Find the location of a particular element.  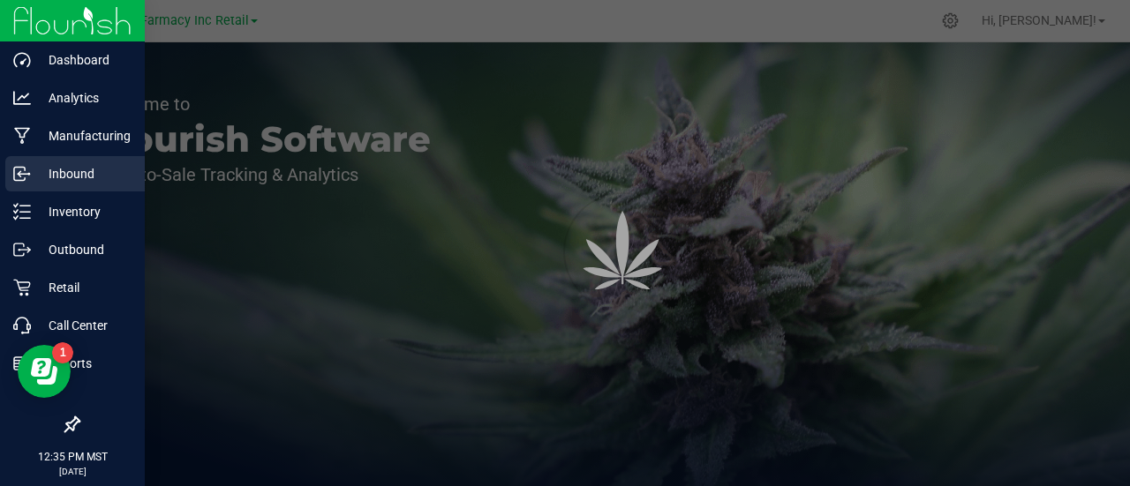

p: Reports is located at coordinates (84, 364).